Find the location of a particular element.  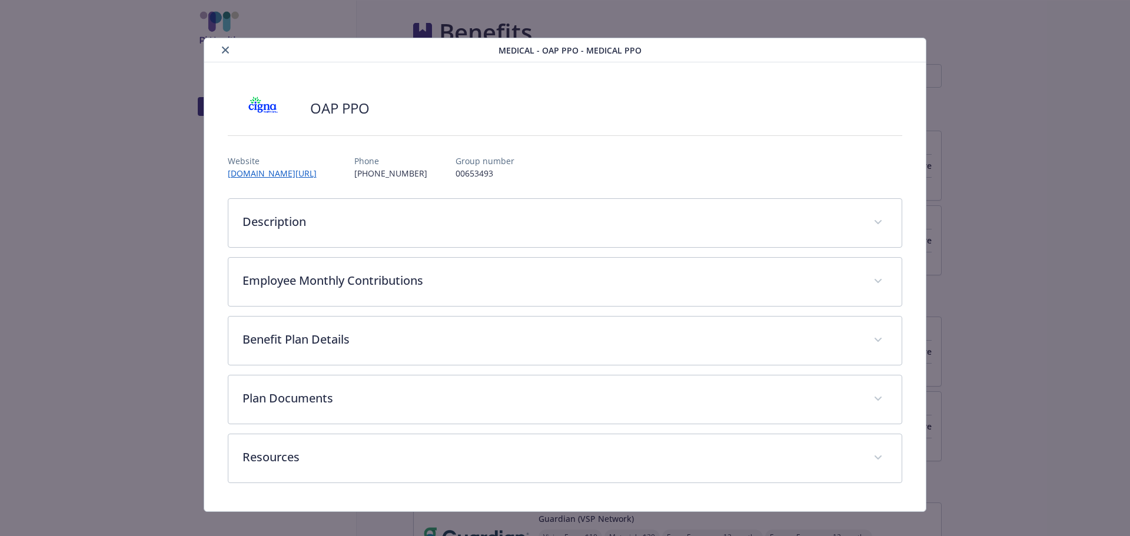

div: Description is located at coordinates (565, 223).